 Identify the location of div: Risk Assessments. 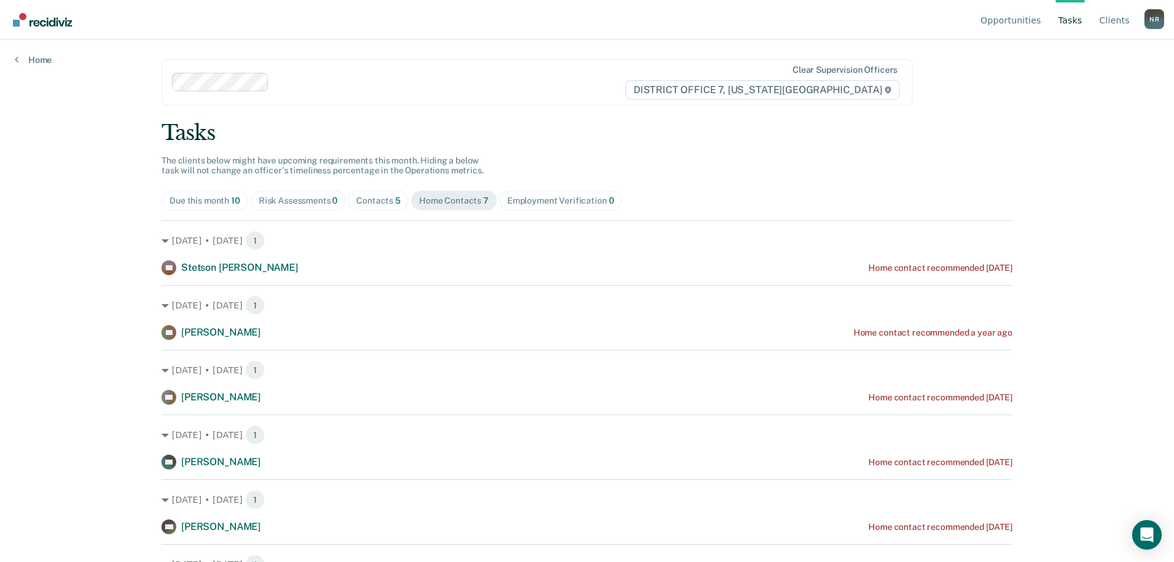
(298, 200).